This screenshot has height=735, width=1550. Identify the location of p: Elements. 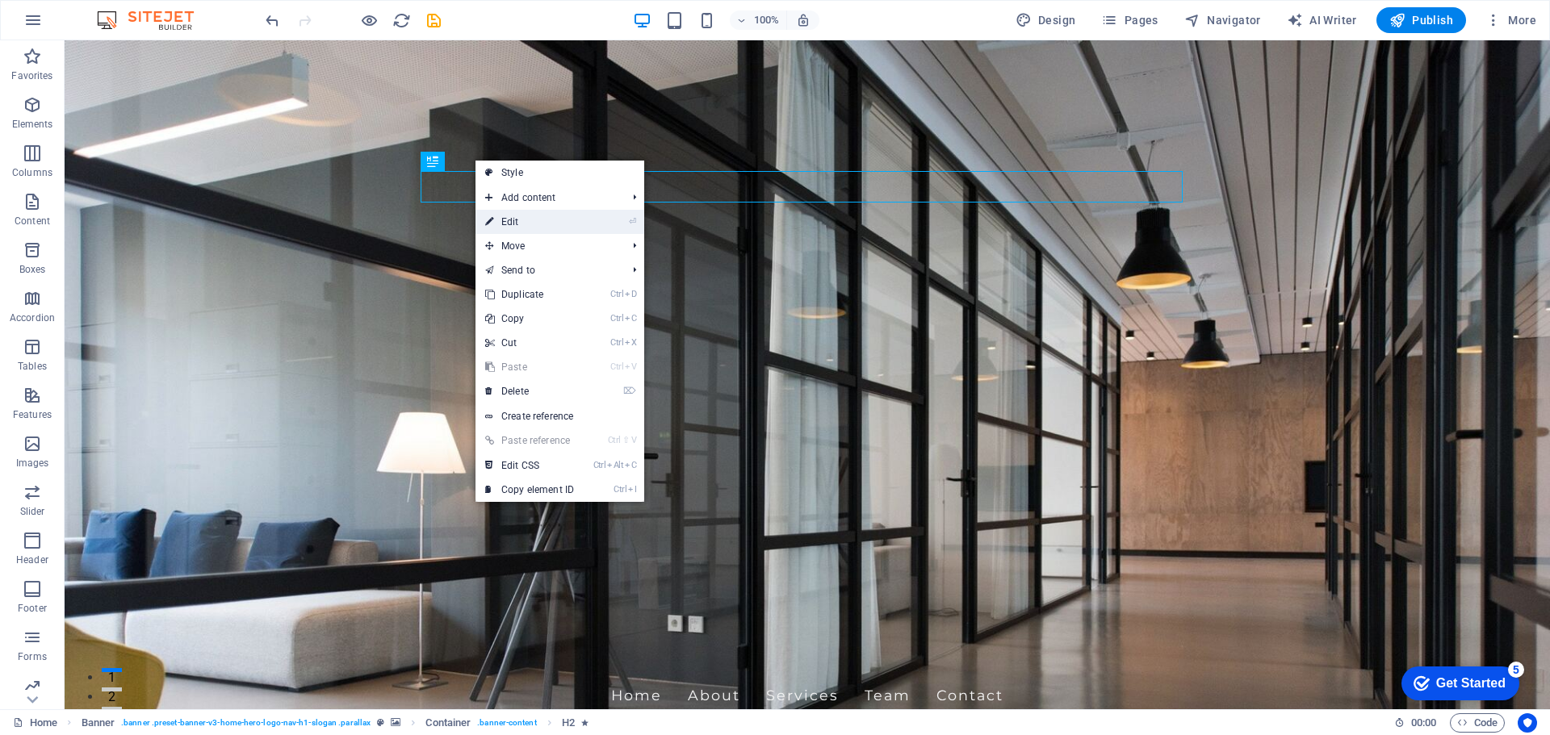
(32, 124).